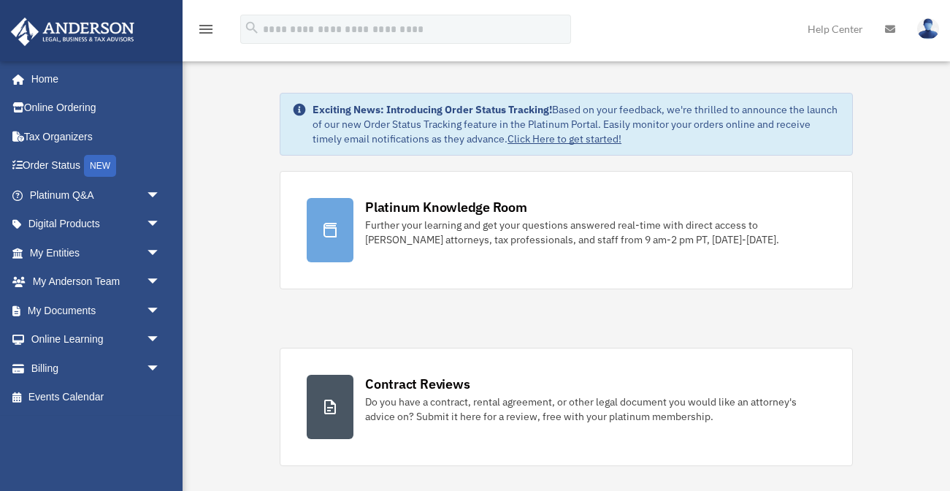  Describe the element at coordinates (432, 110) in the screenshot. I see `strong: Exciting News: Introducing Order Status Tracking!` at that location.